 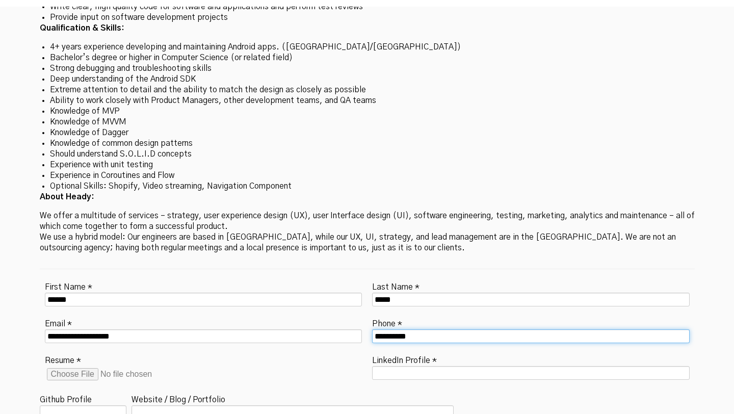 I want to click on li: Bachelor’s degree or higher in Computer Science (or related field), so click(x=367, y=58).